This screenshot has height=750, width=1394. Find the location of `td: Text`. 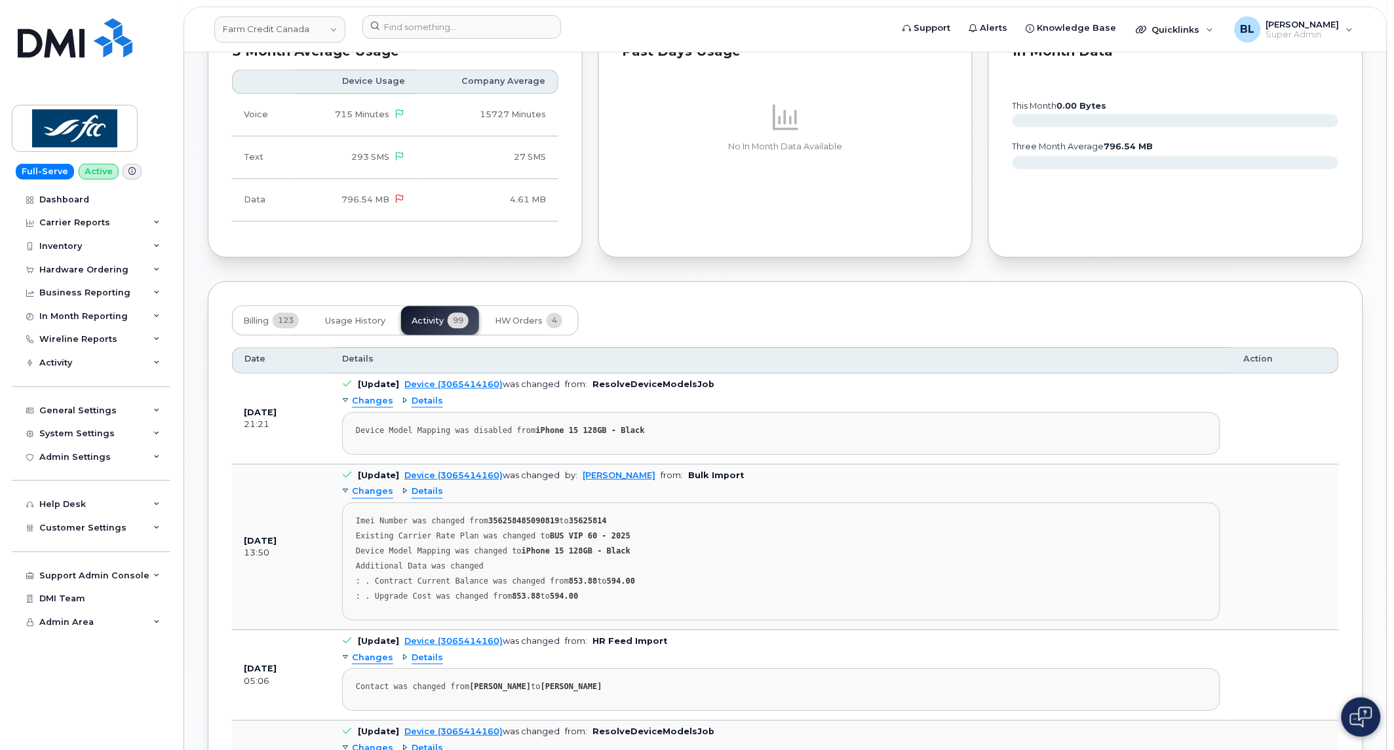

td: Text is located at coordinates (263, 157).